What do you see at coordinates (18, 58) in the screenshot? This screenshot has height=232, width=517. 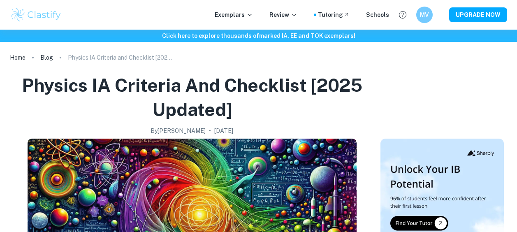 I see `a: Home` at bounding box center [18, 58].